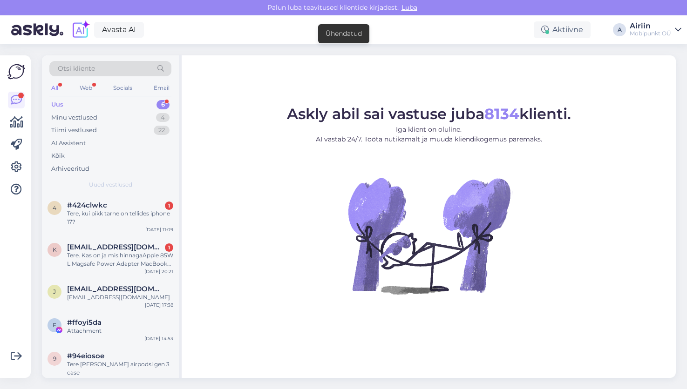  Describe the element at coordinates (76, 68) in the screenshot. I see `span: Otsi kliente` at that location.